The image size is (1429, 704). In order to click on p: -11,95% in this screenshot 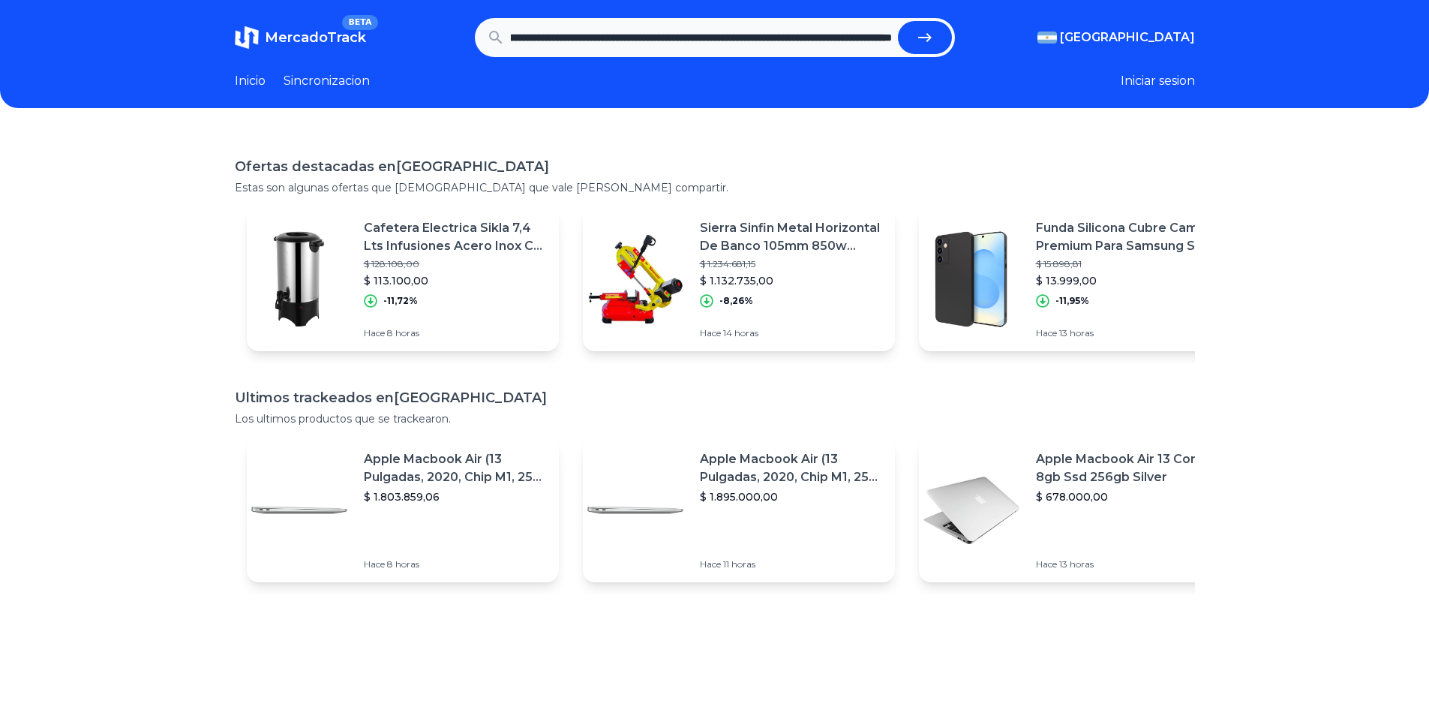, I will do `click(1072, 301)`.